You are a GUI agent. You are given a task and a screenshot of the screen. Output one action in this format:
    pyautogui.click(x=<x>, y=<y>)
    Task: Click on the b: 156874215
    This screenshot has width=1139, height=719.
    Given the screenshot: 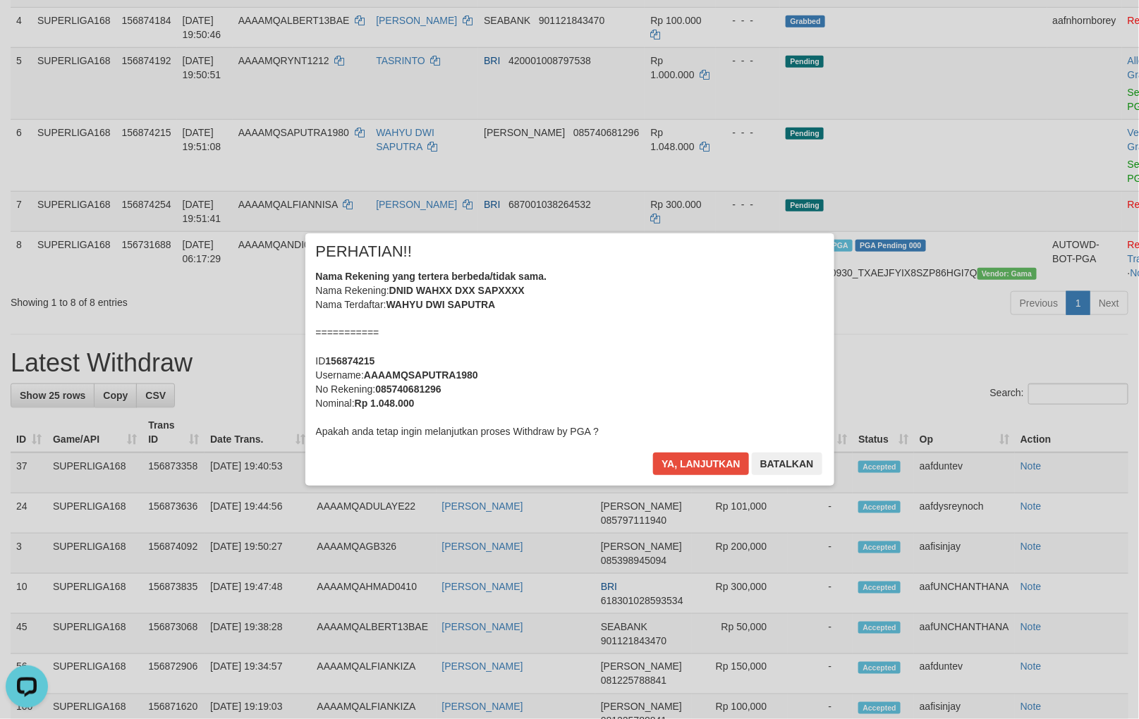 What is the action you would take?
    pyautogui.click(x=350, y=361)
    